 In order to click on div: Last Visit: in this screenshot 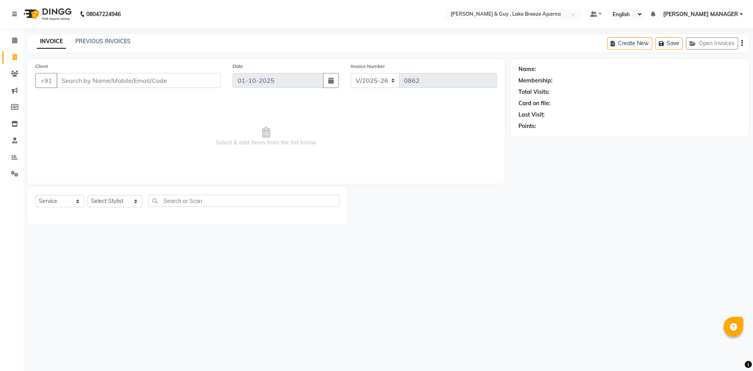, I will do `click(531, 115)`.